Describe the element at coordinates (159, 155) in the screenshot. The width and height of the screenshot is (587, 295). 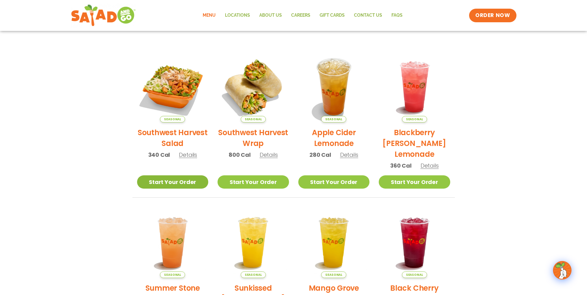
I see `span: 340 Cal` at that location.